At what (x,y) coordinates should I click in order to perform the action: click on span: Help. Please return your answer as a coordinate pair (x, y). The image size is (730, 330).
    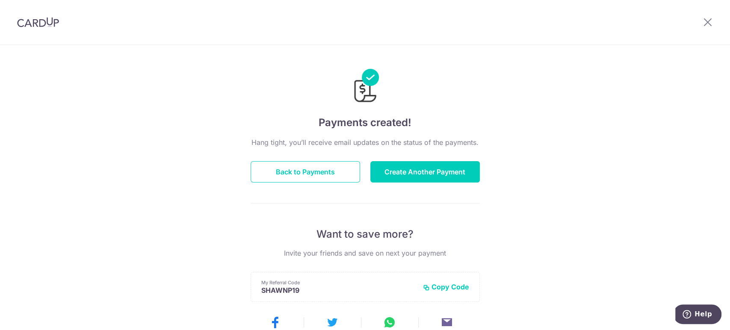
    Looking at the image, I should click on (28, 10).